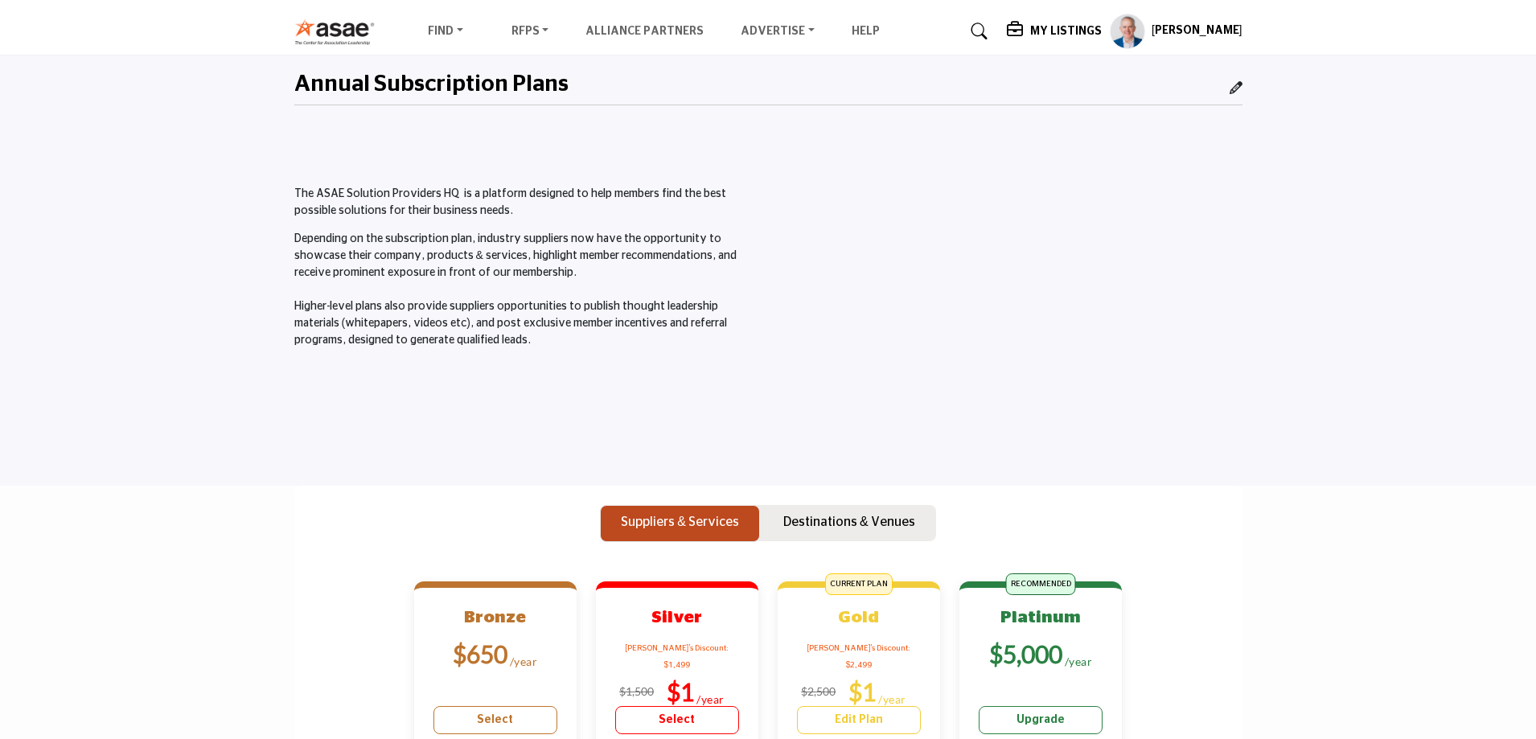 The width and height of the screenshot is (1536, 739). I want to click on p: Suppliers & Services, so click(680, 522).